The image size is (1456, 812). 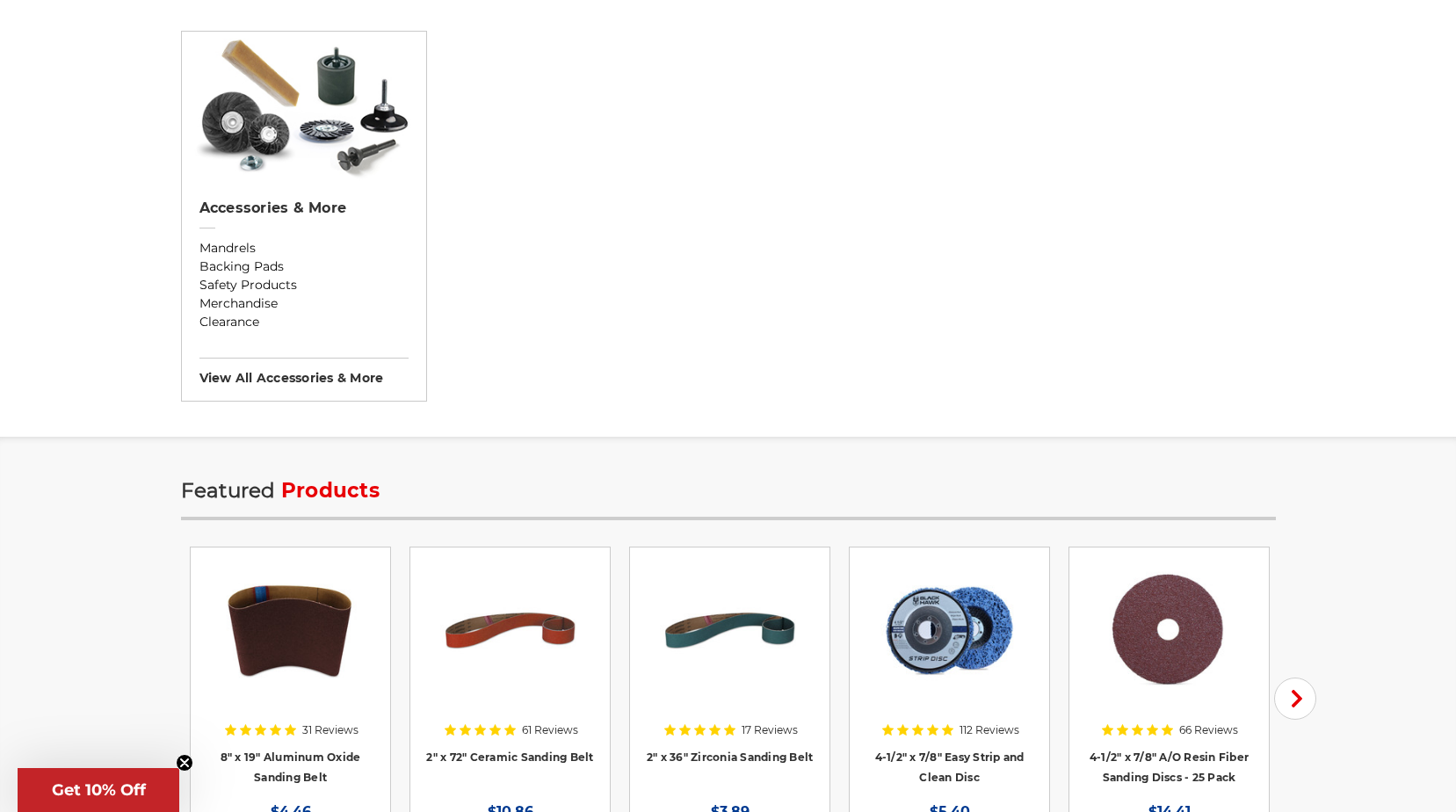 What do you see at coordinates (303, 106) in the screenshot?
I see `img: Accessories & More` at bounding box center [303, 106].